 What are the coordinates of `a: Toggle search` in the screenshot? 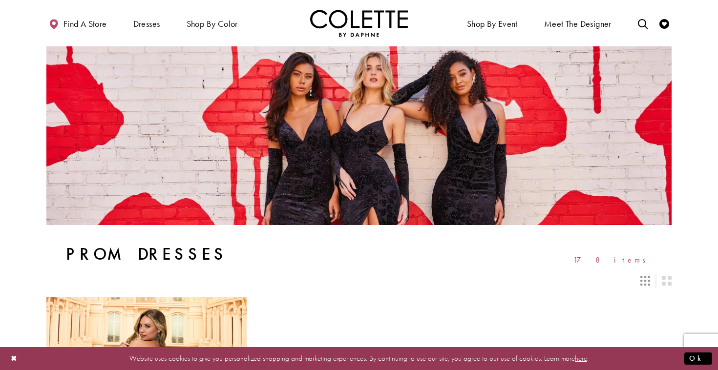 It's located at (643, 23).